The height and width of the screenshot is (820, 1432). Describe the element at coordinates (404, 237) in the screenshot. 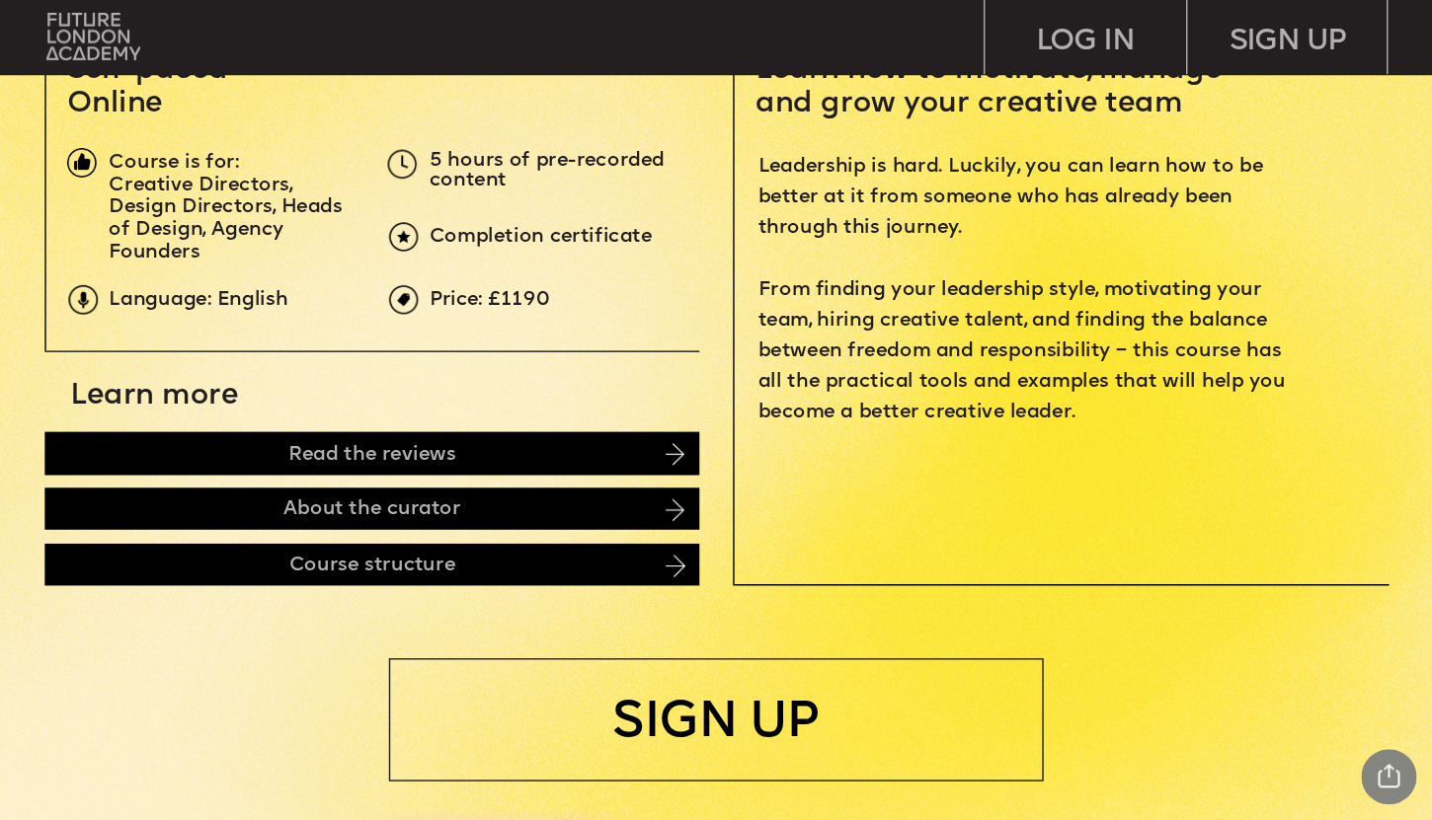

I see `img: upload-6b0d0326-a6ce-441c-aac1-c2ff159b353e.png` at that location.